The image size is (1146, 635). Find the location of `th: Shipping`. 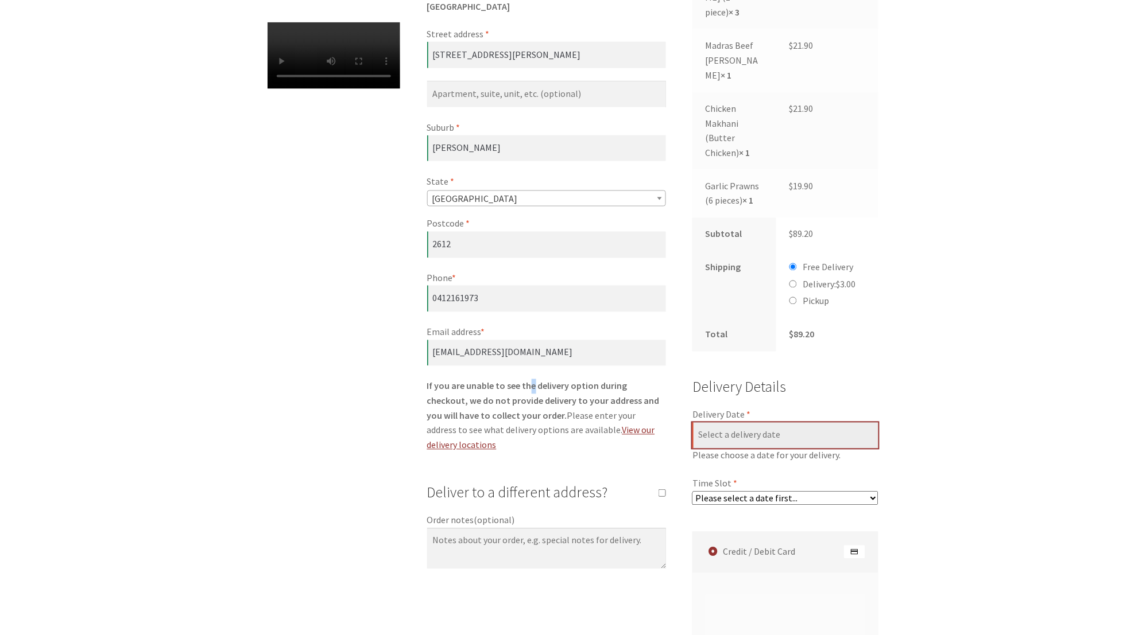

th: Shipping is located at coordinates (734, 285).